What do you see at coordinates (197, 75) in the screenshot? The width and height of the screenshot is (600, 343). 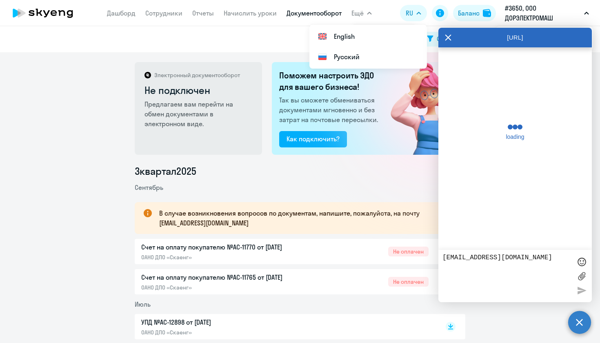 I see `p: Электронный документооборот` at bounding box center [197, 75].